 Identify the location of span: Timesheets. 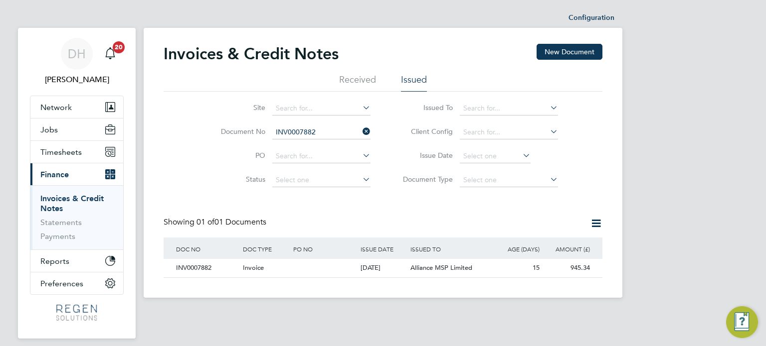
(61, 152).